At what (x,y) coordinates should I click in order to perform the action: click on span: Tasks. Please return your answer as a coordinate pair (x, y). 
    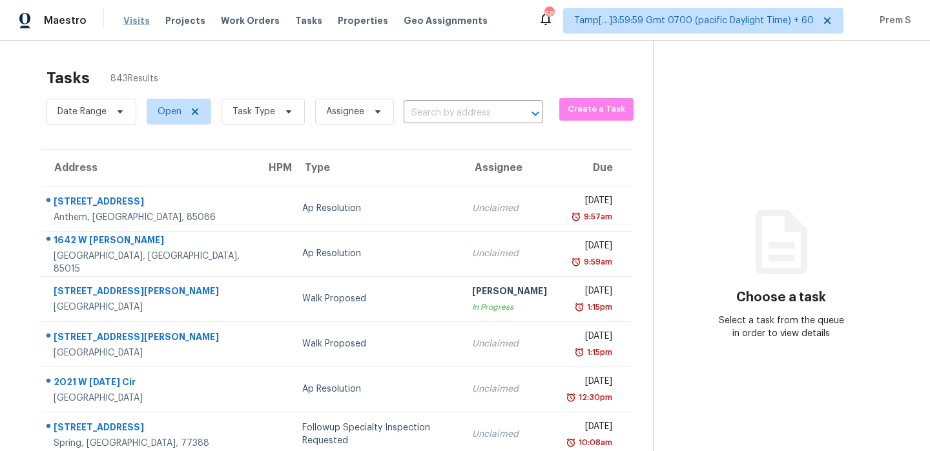
    Looking at the image, I should click on (309, 21).